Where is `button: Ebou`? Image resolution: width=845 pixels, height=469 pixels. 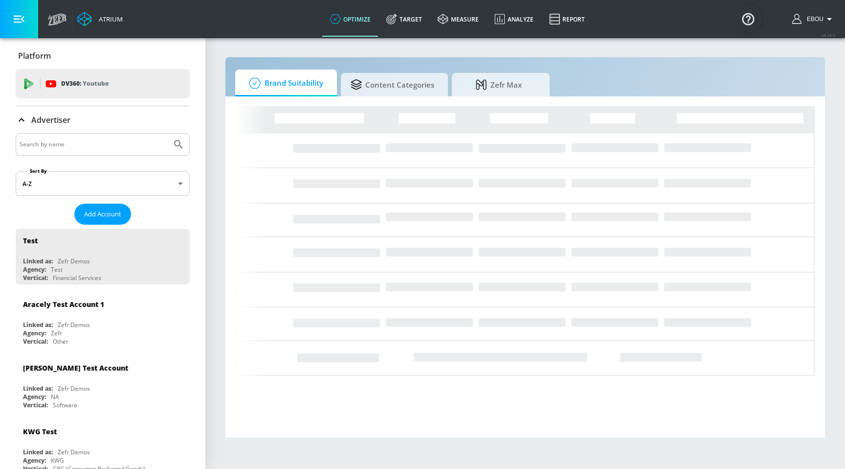 button: Ebou is located at coordinates (814, 19).